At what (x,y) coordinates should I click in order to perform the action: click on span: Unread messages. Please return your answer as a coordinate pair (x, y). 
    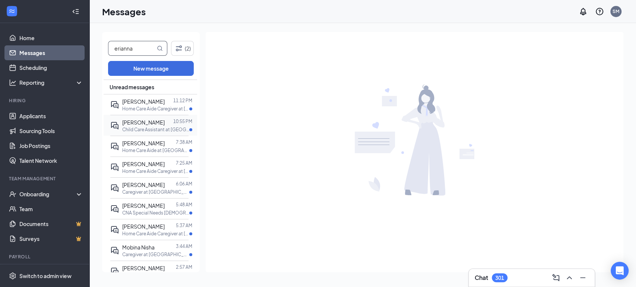
    Looking at the image, I should click on (132, 87).